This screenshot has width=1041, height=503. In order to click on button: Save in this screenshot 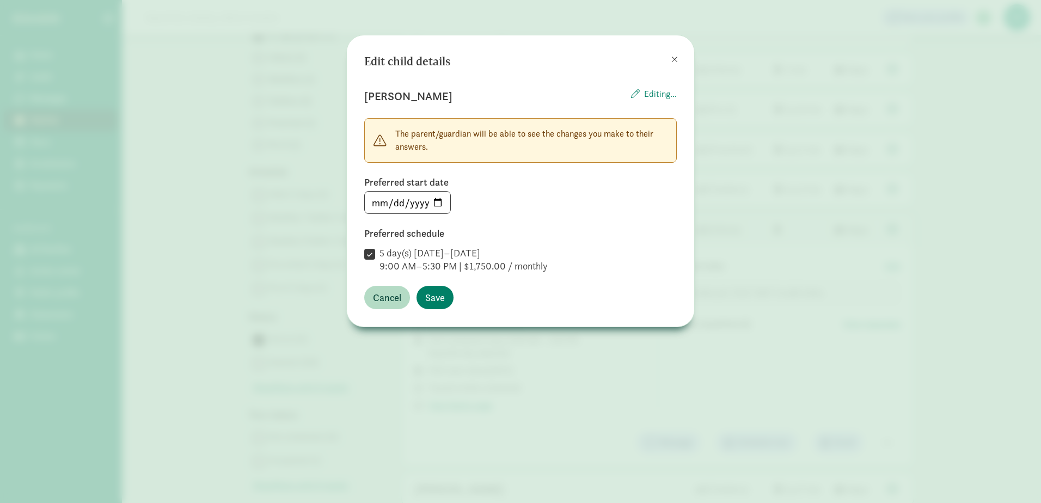, I will do `click(435, 297)`.